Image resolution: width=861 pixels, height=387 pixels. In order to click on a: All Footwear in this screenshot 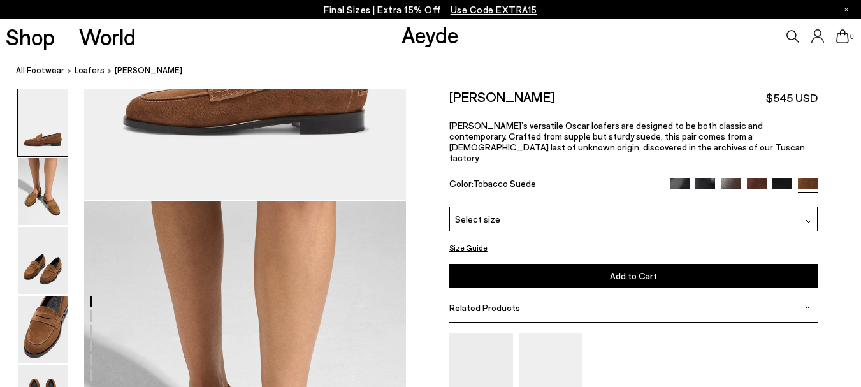, I will do `click(40, 70)`.